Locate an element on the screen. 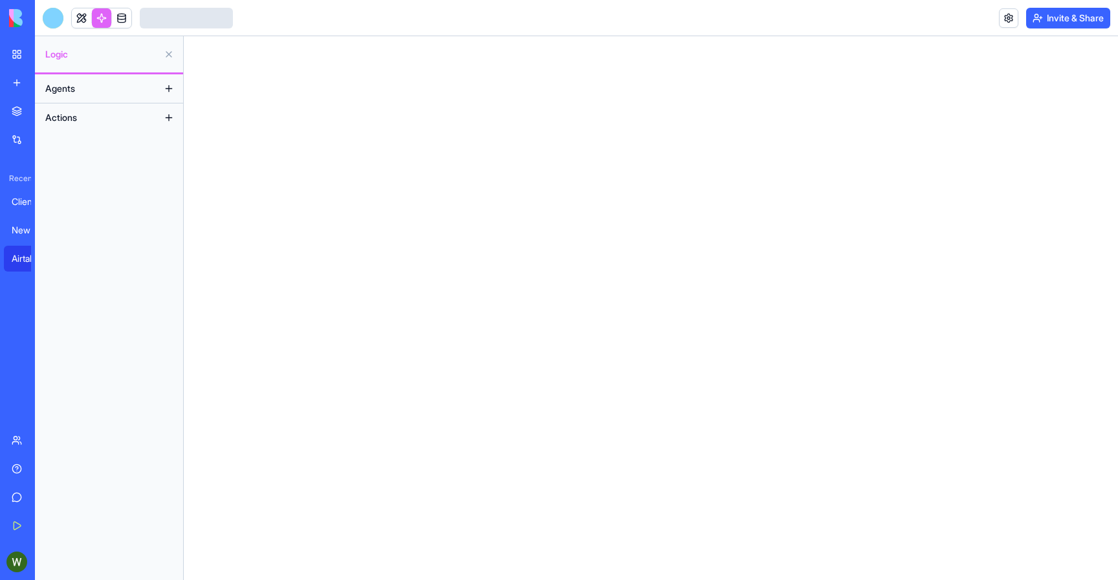 Image resolution: width=1118 pixels, height=580 pixels. div: Airtable Project Dashboard is located at coordinates (30, 259).